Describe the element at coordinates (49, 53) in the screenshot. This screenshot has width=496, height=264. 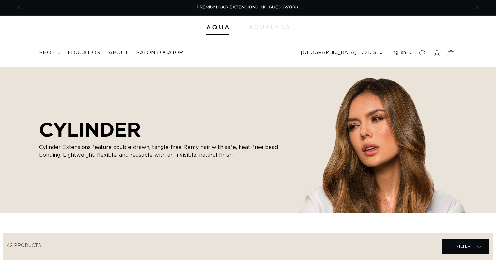
I see `summary: shop` at that location.